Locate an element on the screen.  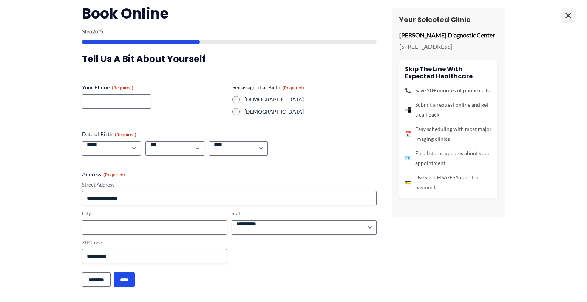
legend: Sex assigned at Birth is located at coordinates (268, 87).